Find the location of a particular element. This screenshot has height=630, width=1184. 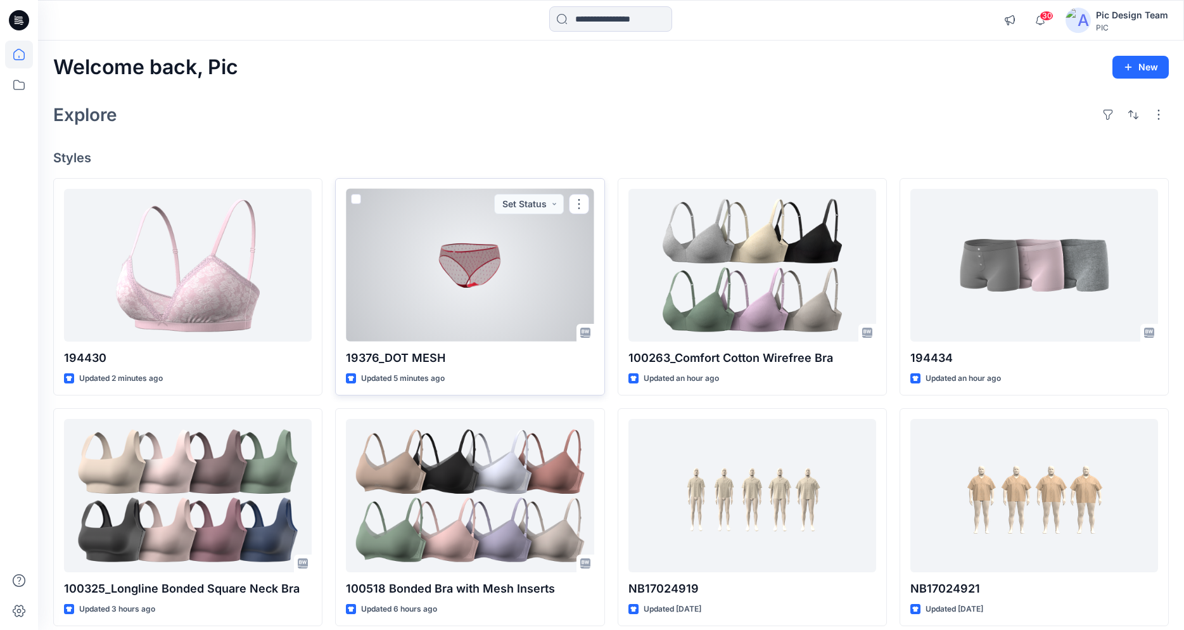

p: 100325_Longline Bonded Square Neck Bra is located at coordinates (188, 589).